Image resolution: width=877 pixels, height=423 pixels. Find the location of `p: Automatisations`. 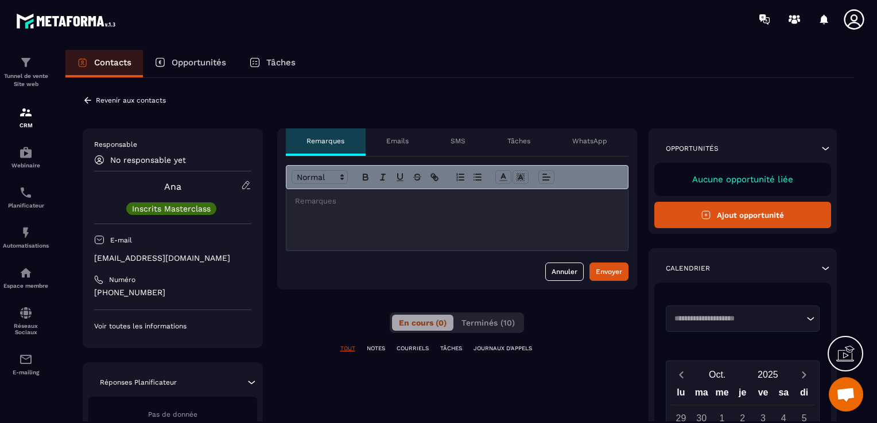

p: Automatisations is located at coordinates (26, 246).